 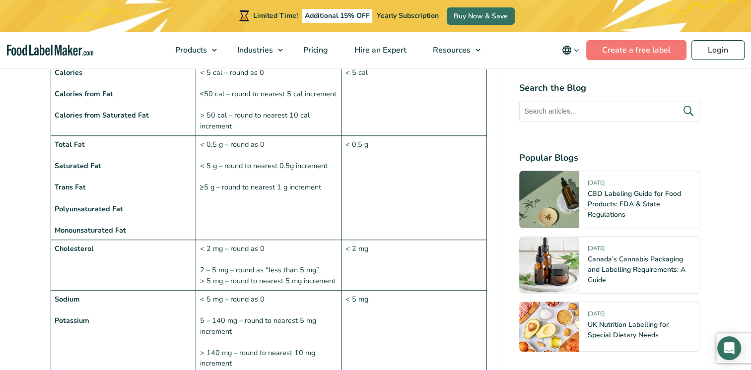 What do you see at coordinates (74, 249) in the screenshot?
I see `strong: Cholesterol` at bounding box center [74, 249].